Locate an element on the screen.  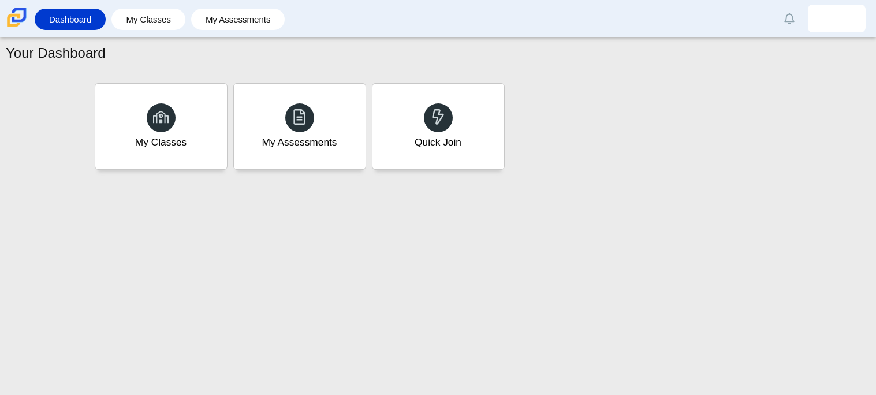
a: Quick Join is located at coordinates (438, 126).